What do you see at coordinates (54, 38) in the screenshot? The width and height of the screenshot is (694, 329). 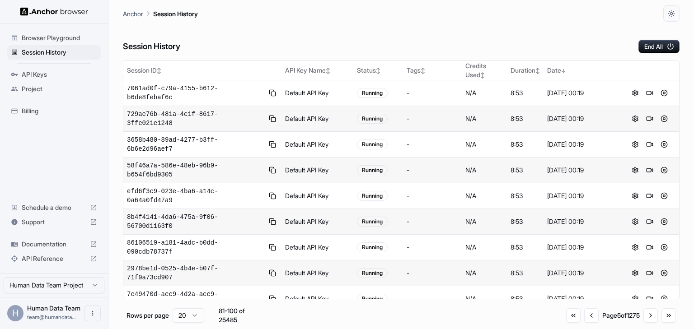 I see `div: Browser Playground` at bounding box center [54, 38].